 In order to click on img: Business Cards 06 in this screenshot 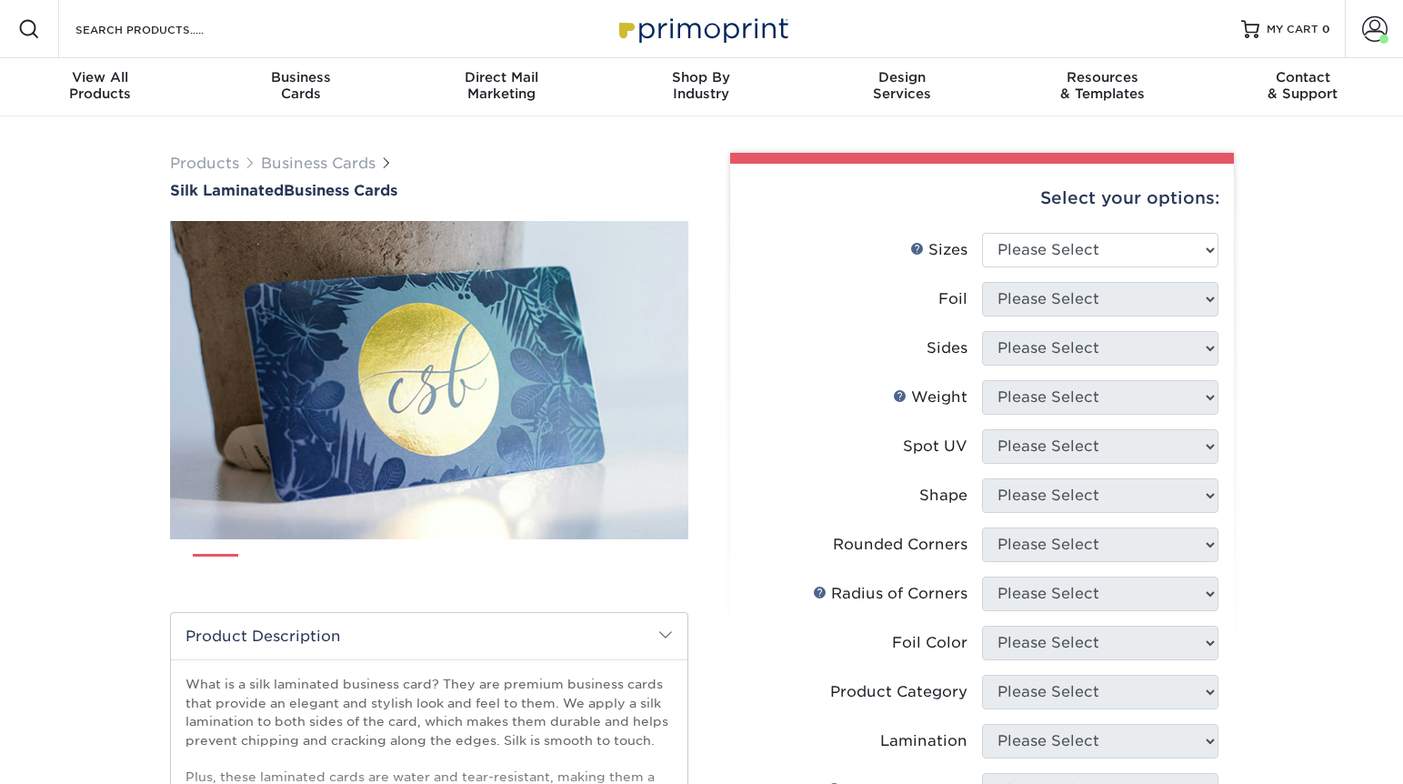, I will do `click(520, 569)`.